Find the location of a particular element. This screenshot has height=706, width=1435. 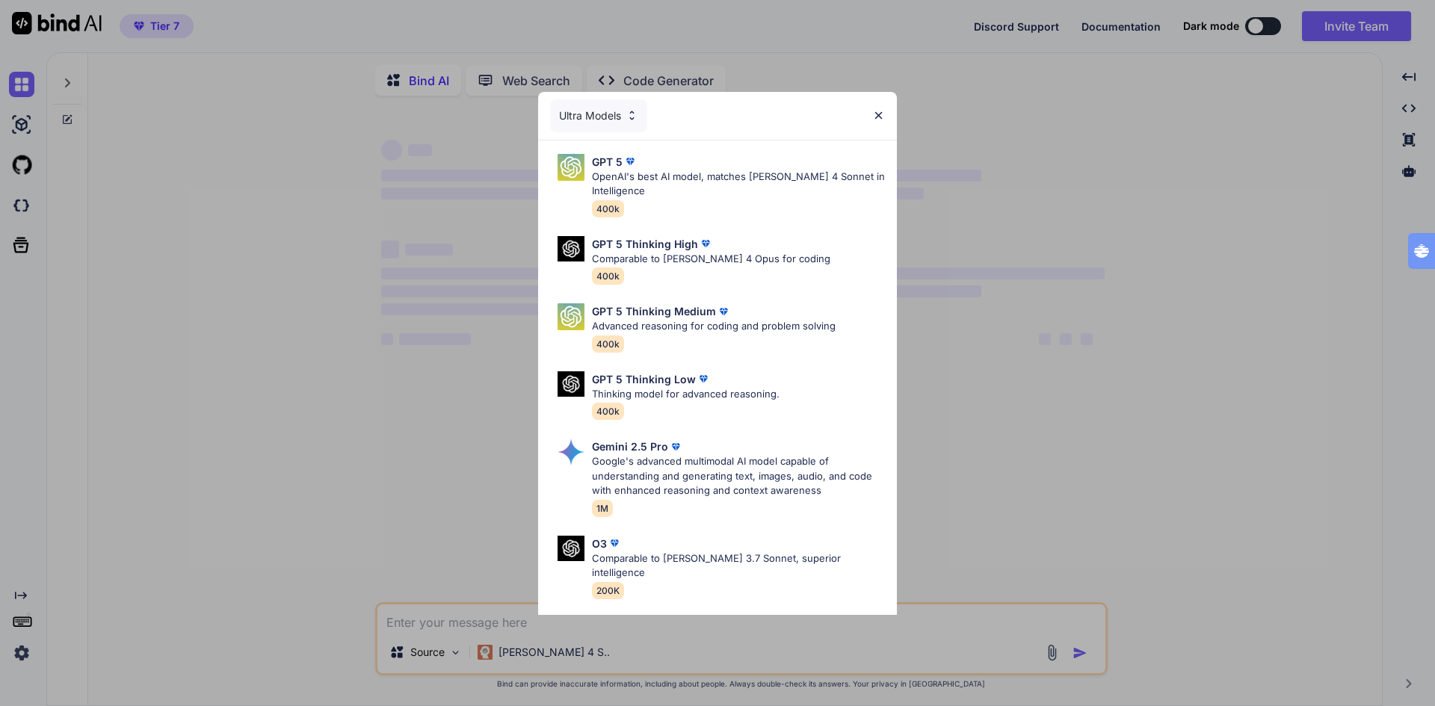

p: GPT 5 Thinking Low is located at coordinates (644, 379).